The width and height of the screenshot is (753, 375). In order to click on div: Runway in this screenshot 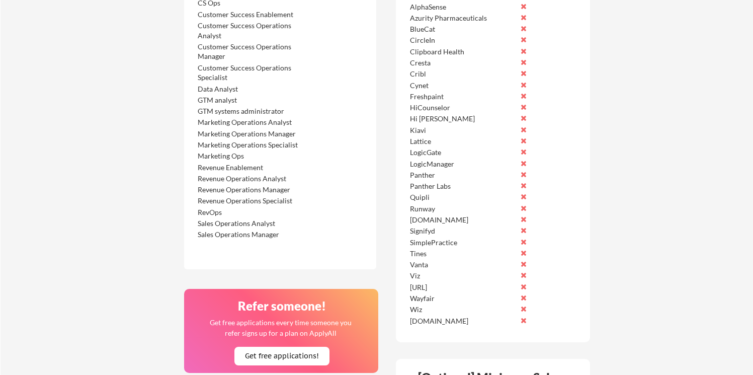, I will do `click(463, 209)`.